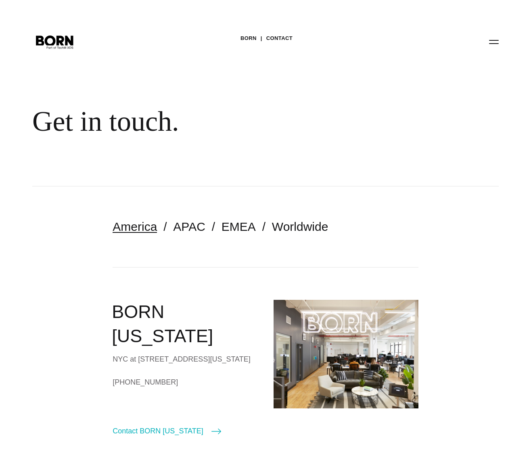 The width and height of the screenshot is (531, 456). Describe the element at coordinates (262, 122) in the screenshot. I see `div: Get in touch.` at that location.